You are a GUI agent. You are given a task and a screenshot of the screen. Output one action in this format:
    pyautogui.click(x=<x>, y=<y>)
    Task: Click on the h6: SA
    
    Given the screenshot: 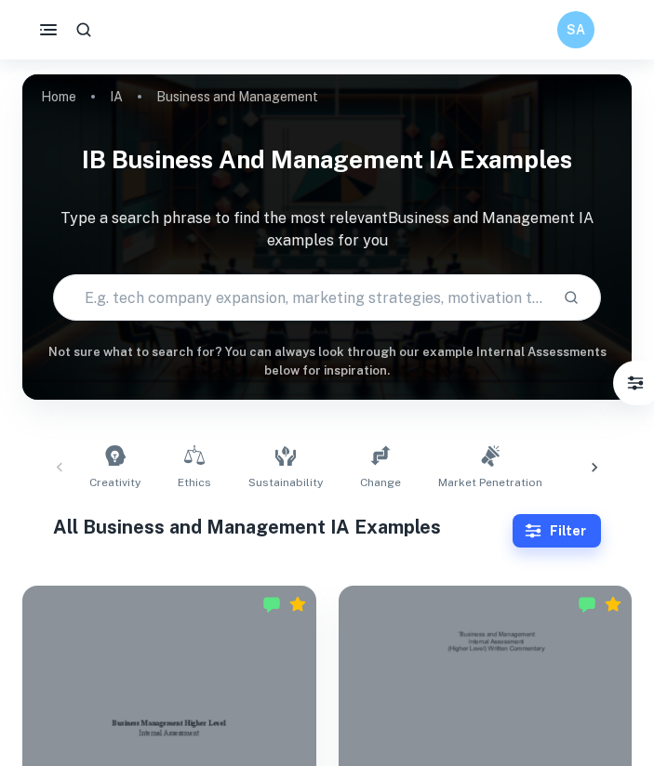 What is the action you would take?
    pyautogui.click(x=576, y=30)
    